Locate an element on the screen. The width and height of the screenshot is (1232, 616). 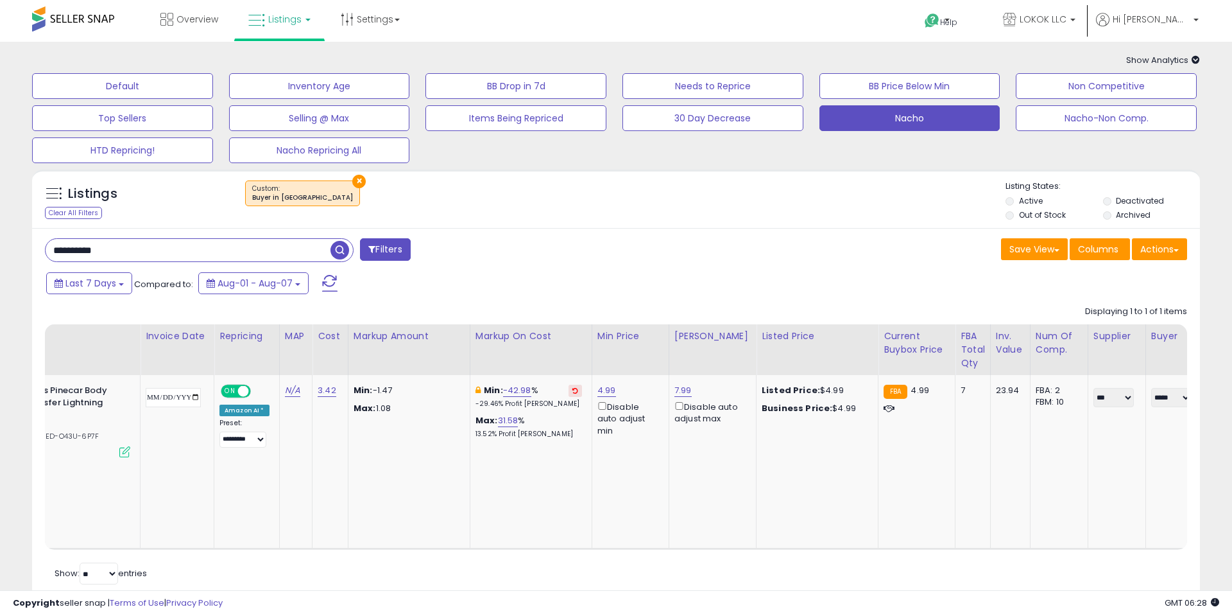
div: Current Buybox Price is located at coordinates (917, 343).